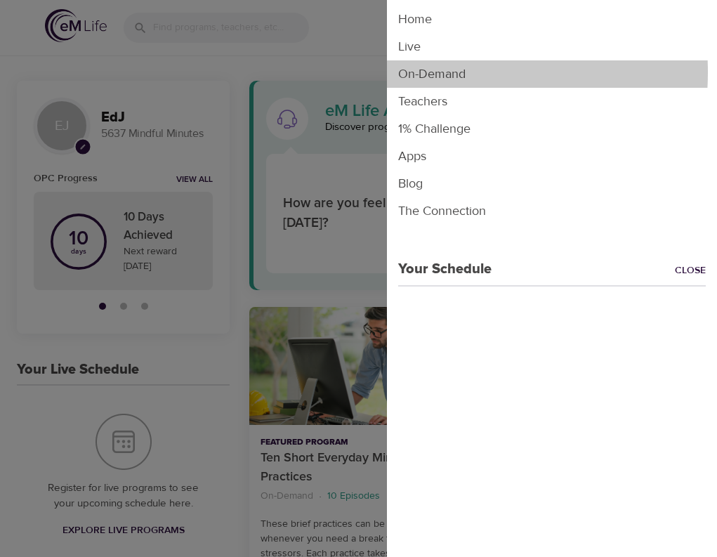 The height and width of the screenshot is (557, 717). What do you see at coordinates (552, 211) in the screenshot?
I see `li: The Connection` at bounding box center [552, 211].